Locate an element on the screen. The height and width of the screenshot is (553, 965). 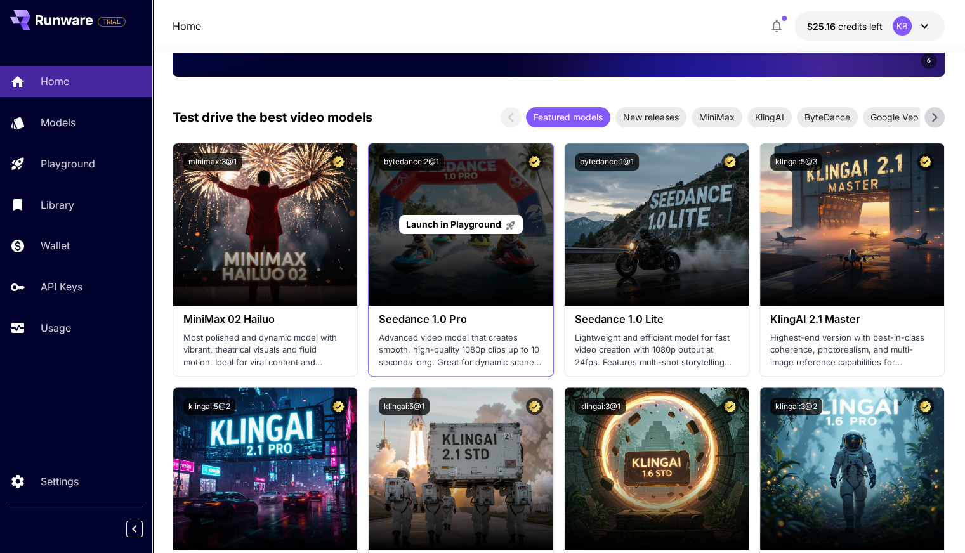
span: Featured models is located at coordinates (568, 117).